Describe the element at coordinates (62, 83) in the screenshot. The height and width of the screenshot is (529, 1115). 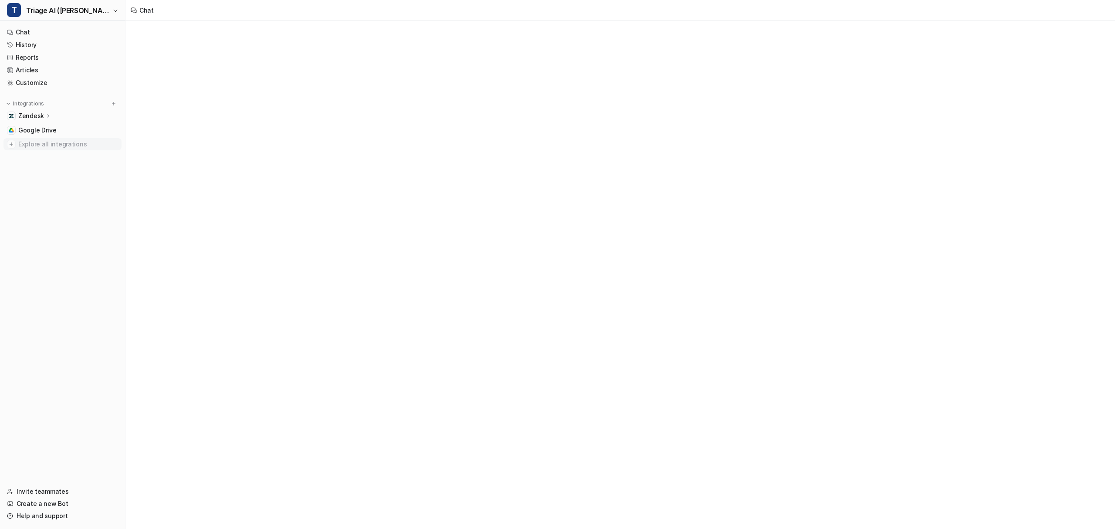
I see `a: Customize` at that location.